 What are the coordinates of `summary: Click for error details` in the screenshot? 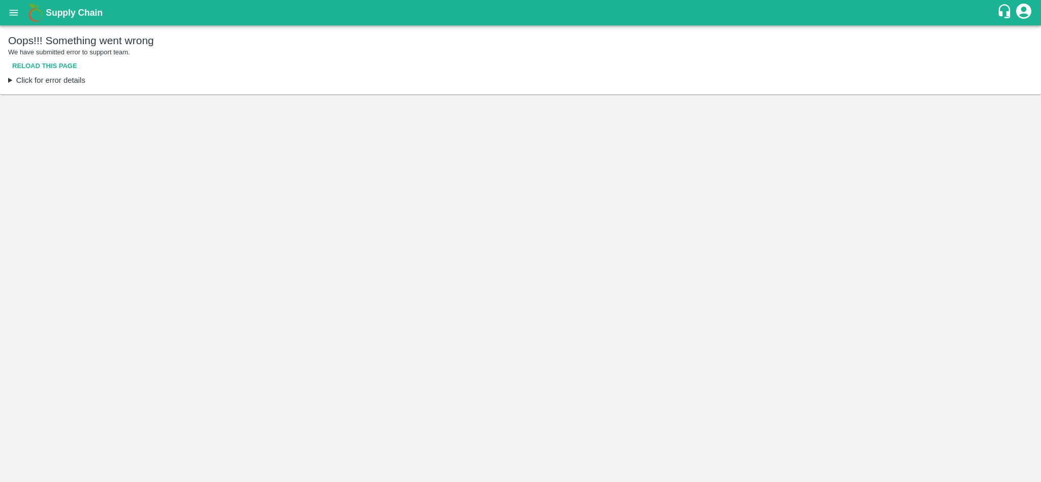 It's located at (520, 80).